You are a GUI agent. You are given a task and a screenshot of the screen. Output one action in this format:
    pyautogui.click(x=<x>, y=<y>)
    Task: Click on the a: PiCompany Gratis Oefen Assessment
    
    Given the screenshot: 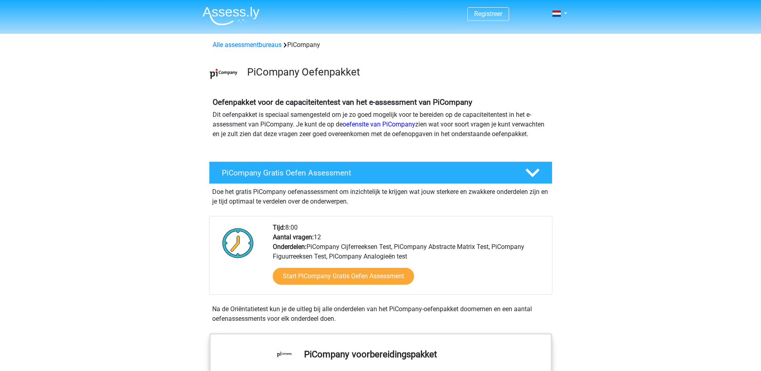 What is the action you would take?
    pyautogui.click(x=381, y=173)
    